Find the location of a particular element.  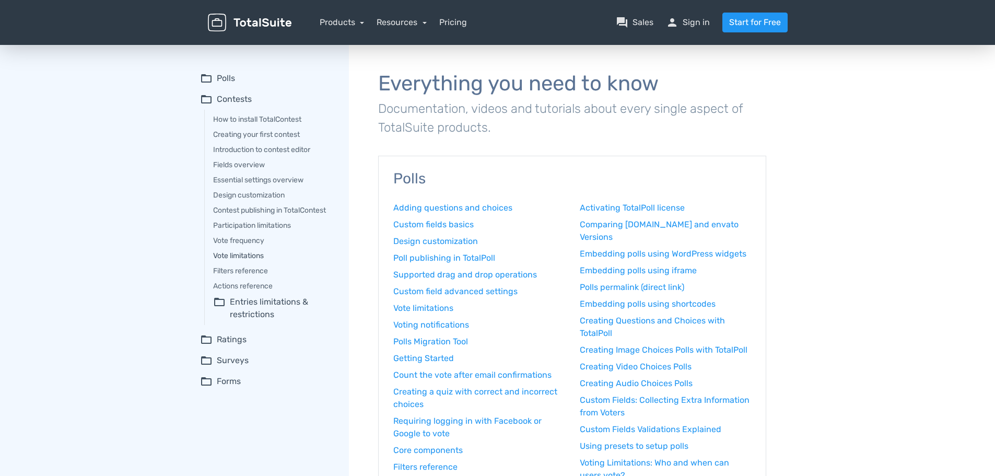

a: Introduction to contest editor is located at coordinates (274, 149).